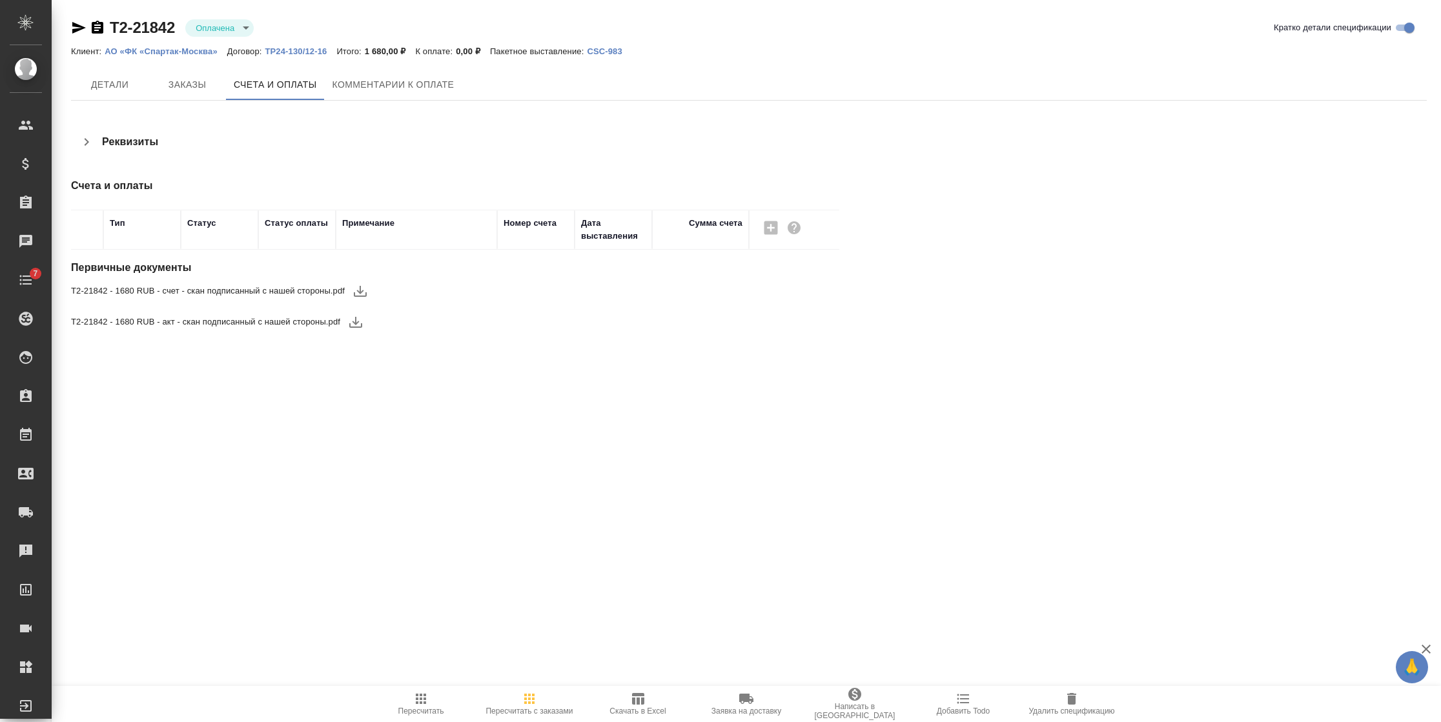  Describe the element at coordinates (296, 223) in the screenshot. I see `div: Статус оплаты` at that location.